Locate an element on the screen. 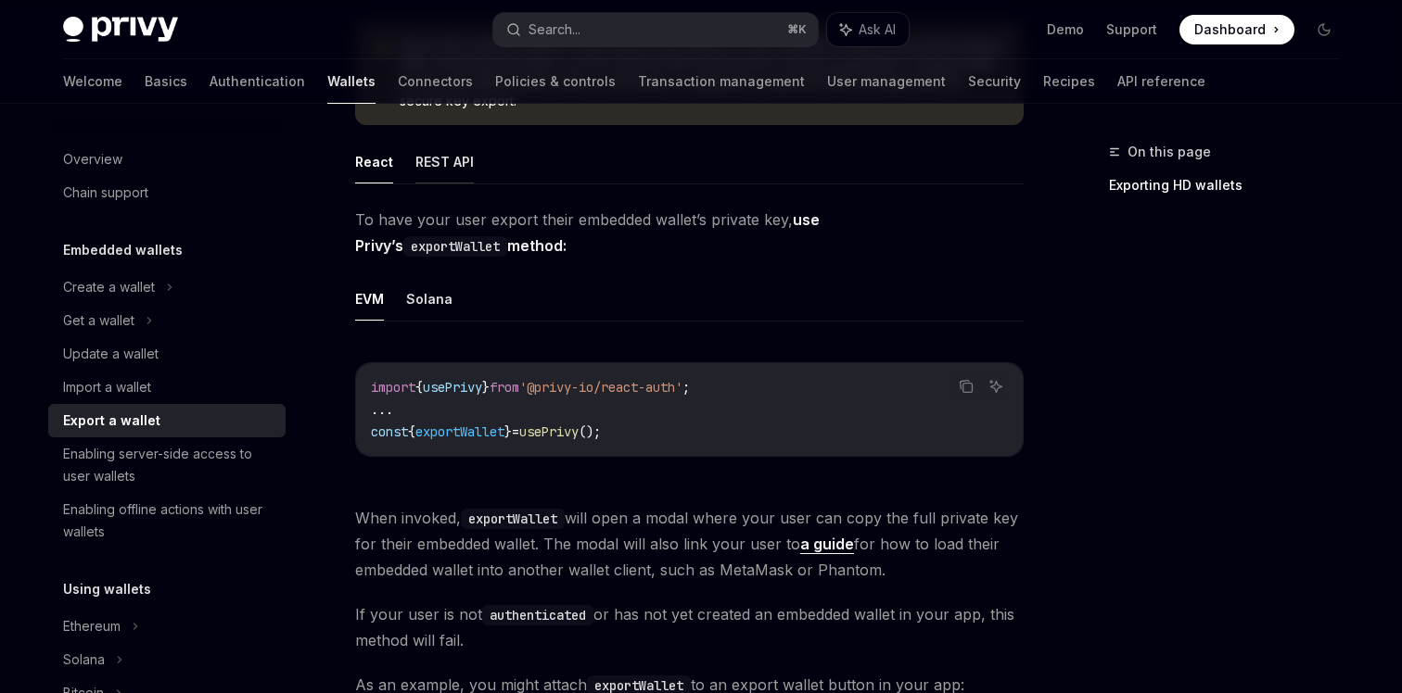  span: If your user is not or has not yet created an embedded wallet in your app, this method will fail. is located at coordinates (689, 628).